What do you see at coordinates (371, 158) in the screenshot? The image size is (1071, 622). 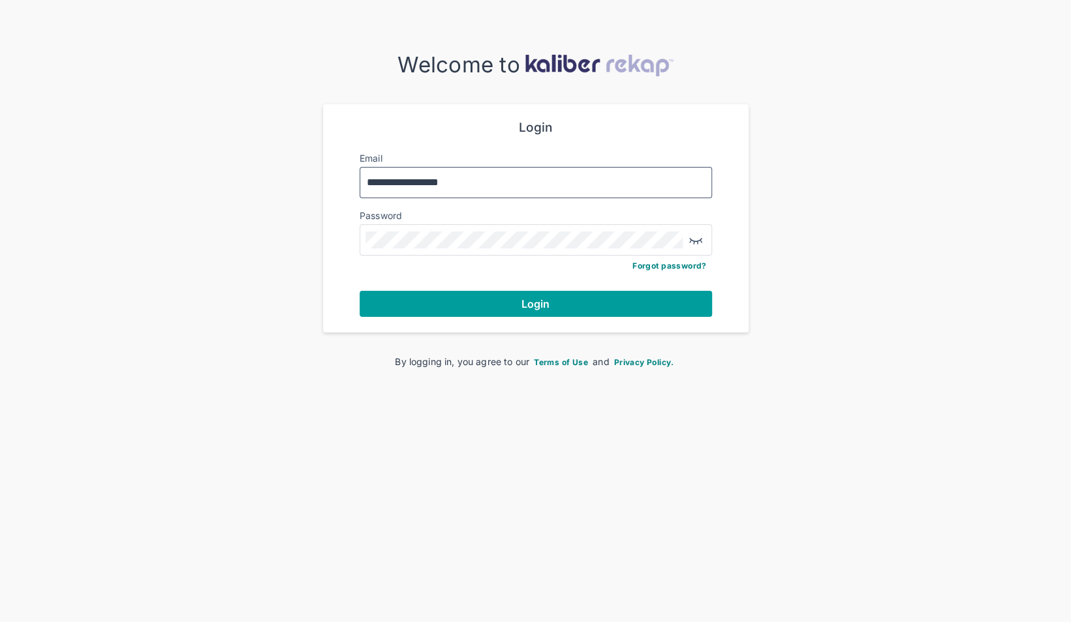 I see `label: Email` at bounding box center [371, 158].